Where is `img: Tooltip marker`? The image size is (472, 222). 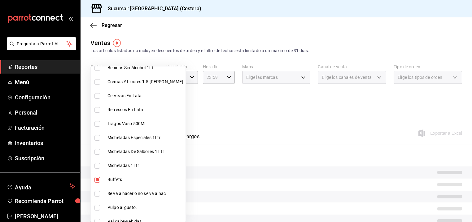 img: Tooltip marker is located at coordinates (117, 43).